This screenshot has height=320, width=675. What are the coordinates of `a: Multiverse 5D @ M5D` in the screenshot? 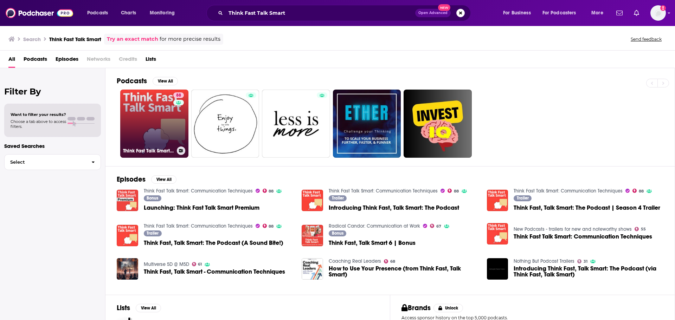 It's located at (166, 264).